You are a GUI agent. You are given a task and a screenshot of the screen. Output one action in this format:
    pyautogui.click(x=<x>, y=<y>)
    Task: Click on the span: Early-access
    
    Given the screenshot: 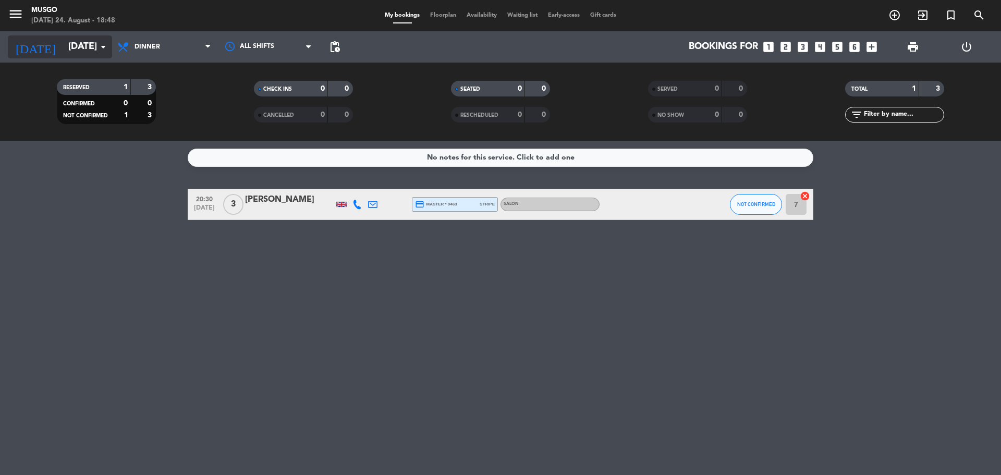 What is the action you would take?
    pyautogui.click(x=563, y=15)
    